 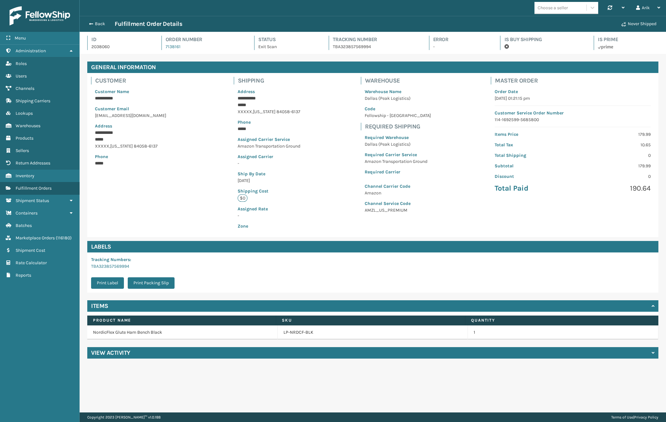 What do you see at coordinates (28, 126) in the screenshot?
I see `span: Warehouses` at bounding box center [28, 126].